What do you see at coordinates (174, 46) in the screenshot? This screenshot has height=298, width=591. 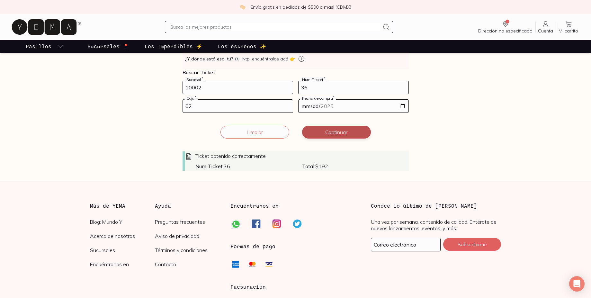 I see `a: Los Imperdibles ⚡️` at bounding box center [174, 46].